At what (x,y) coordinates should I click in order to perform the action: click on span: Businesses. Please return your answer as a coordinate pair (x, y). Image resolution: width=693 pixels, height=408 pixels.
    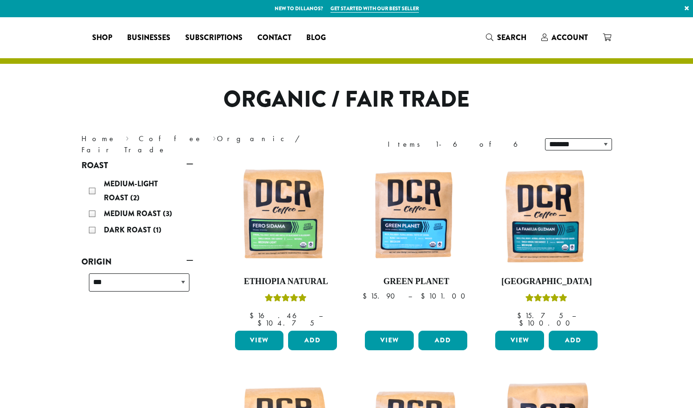
    Looking at the image, I should click on (148, 38).